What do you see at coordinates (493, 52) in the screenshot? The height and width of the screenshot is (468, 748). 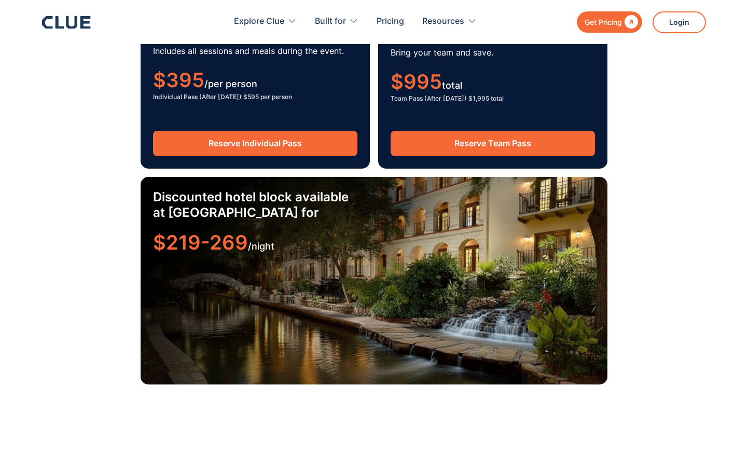 I see `p: Bring your team and save.` at bounding box center [493, 52].